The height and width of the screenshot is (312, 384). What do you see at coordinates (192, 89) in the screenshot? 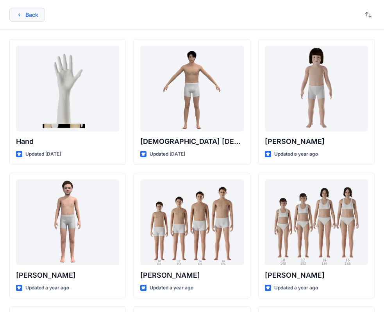
I see `a: Male Asian` at bounding box center [192, 89].